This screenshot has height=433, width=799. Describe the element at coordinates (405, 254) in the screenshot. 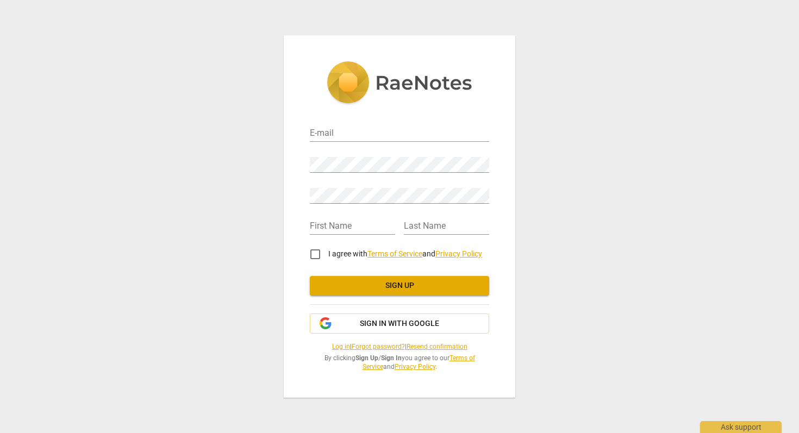

I see `span: I agree with and` at that location.